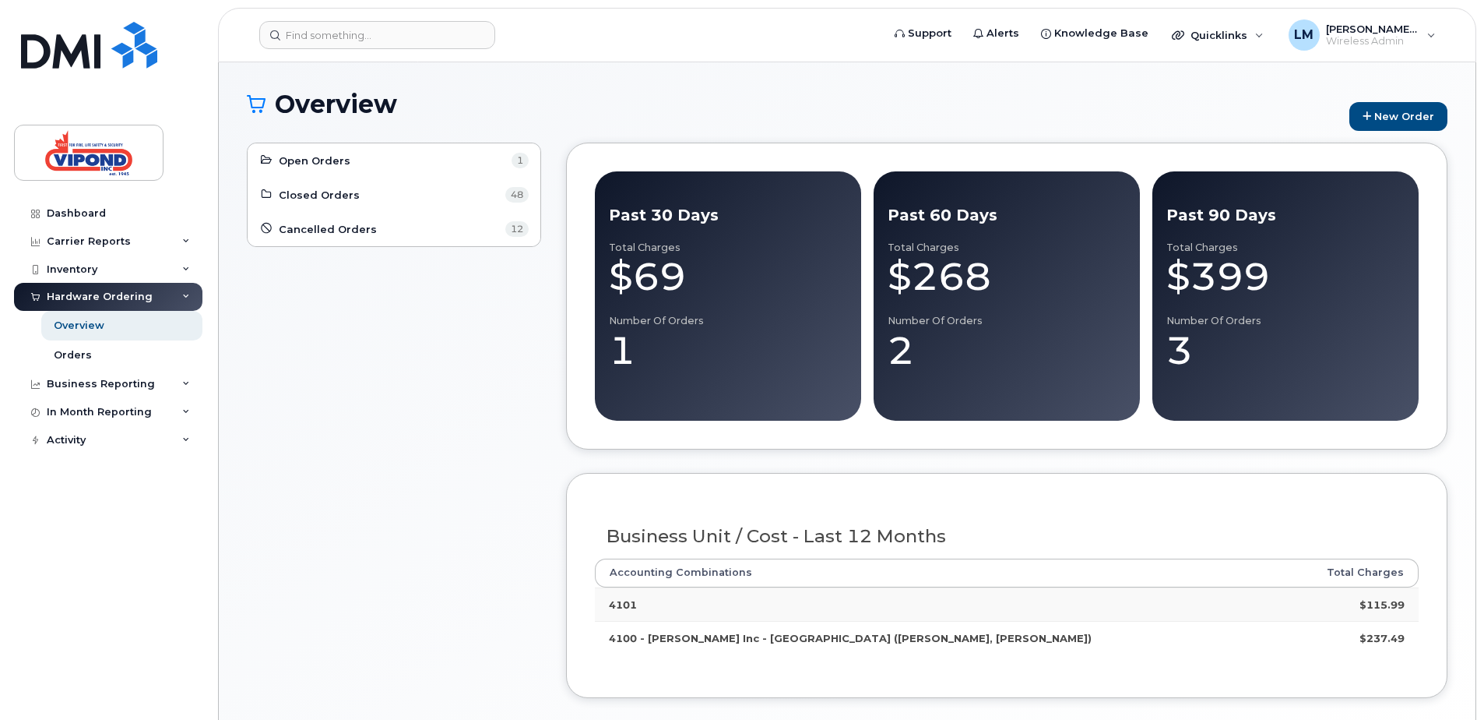  Describe the element at coordinates (1286, 215) in the screenshot. I see `div: Past 90 Days` at that location.